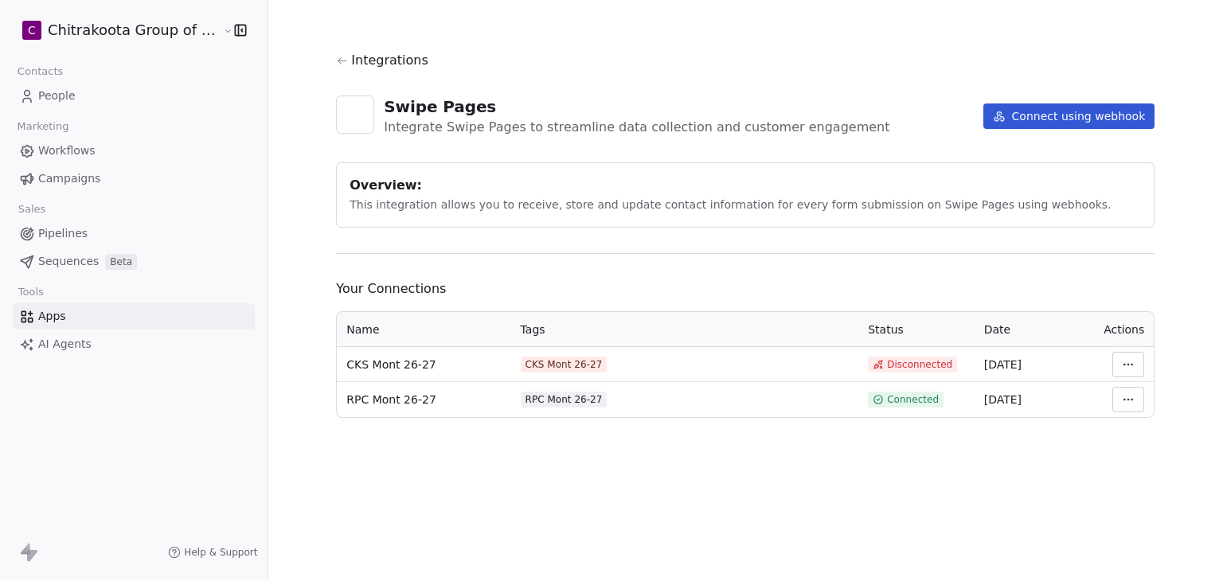 This screenshot has height=581, width=1223. Describe the element at coordinates (213, 552) in the screenshot. I see `a: Help & Support` at that location.